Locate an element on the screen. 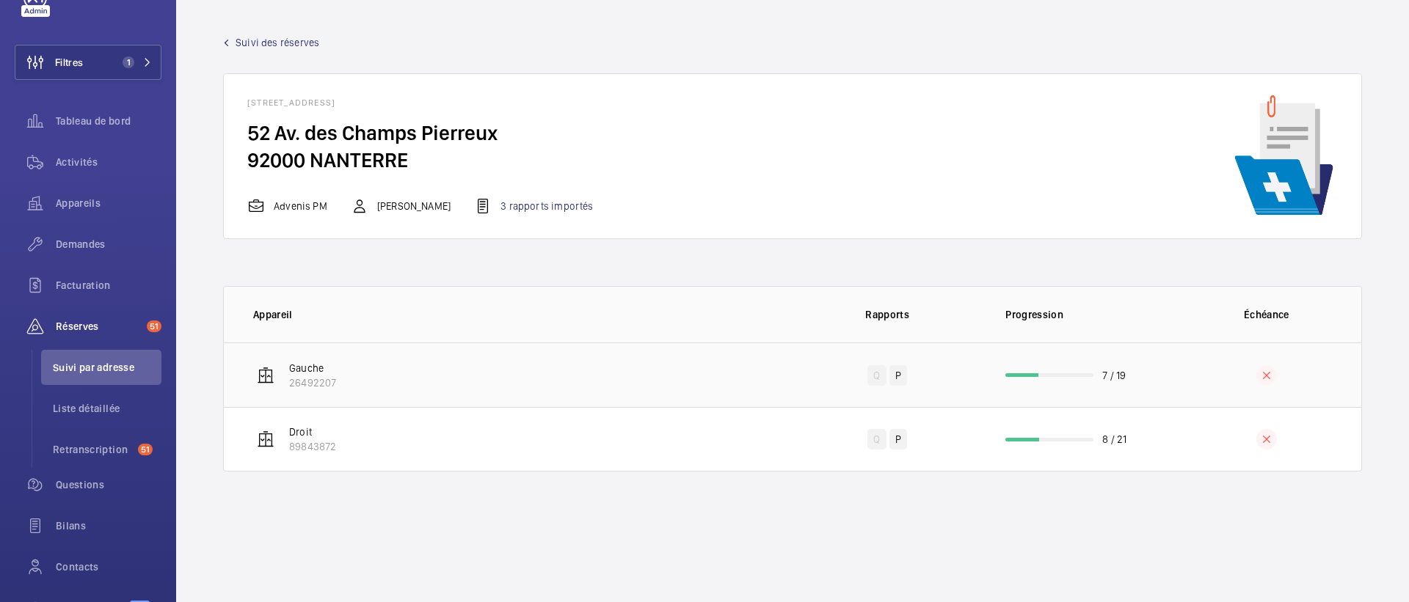 The image size is (1409, 602). div: Advenis PM is located at coordinates (287, 206).